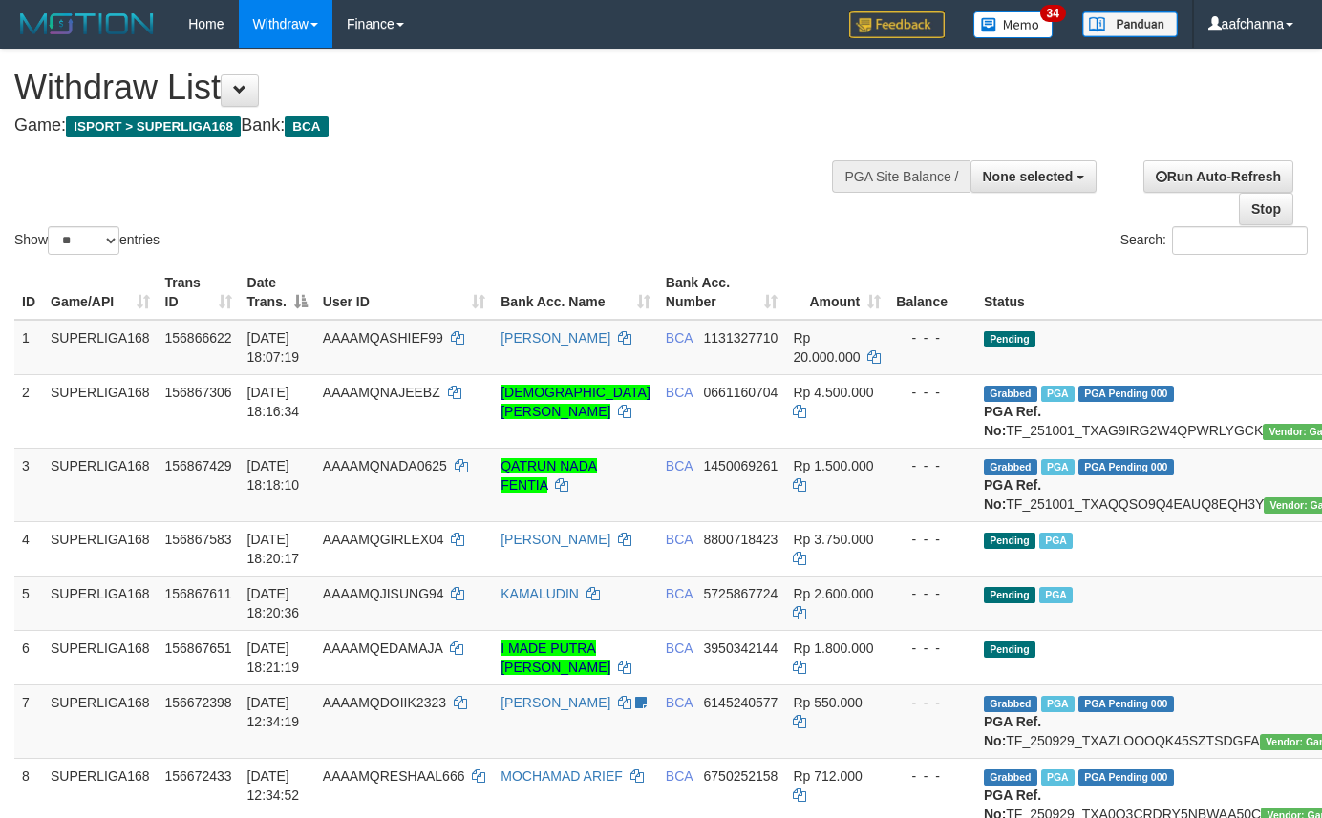 This screenshot has height=818, width=1322. I want to click on td: 4, so click(29, 548).